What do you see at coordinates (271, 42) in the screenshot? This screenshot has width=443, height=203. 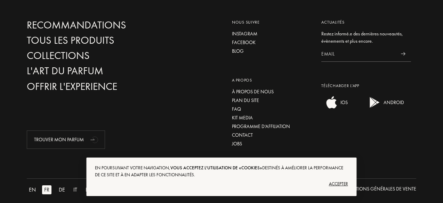 I see `a: Facebook` at bounding box center [271, 42].